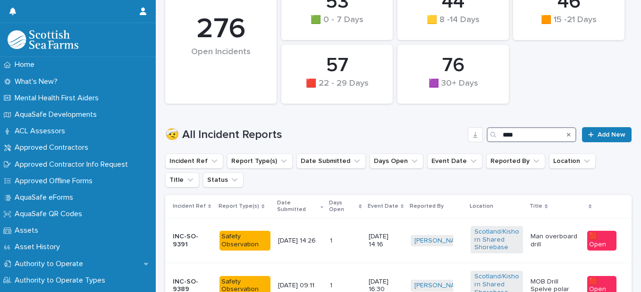 Image resolution: width=641 pixels, height=292 pixels. I want to click on p: INC-SO-9391, so click(192, 241).